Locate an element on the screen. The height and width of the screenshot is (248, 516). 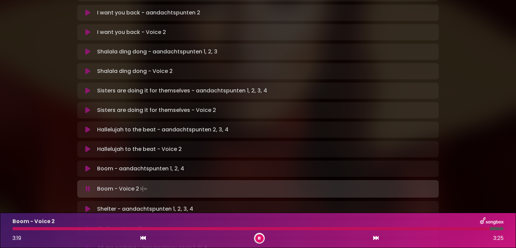
p: I want you back - Voice 2 is located at coordinates (131, 32).